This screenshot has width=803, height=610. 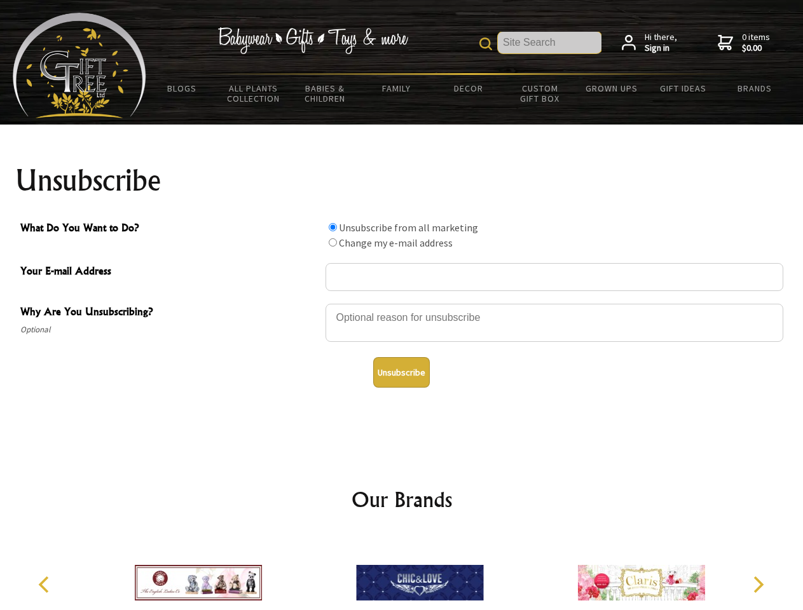 What do you see at coordinates (170, 229) in the screenshot?
I see `span: What Do You Want to Do?` at bounding box center [170, 229].